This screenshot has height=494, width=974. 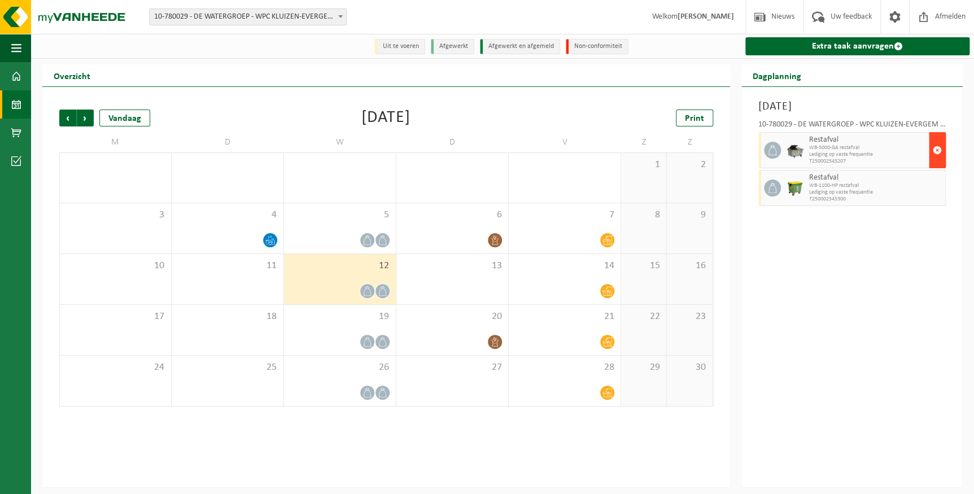 I want to click on span: WB-5000-GA restafval, so click(x=868, y=148).